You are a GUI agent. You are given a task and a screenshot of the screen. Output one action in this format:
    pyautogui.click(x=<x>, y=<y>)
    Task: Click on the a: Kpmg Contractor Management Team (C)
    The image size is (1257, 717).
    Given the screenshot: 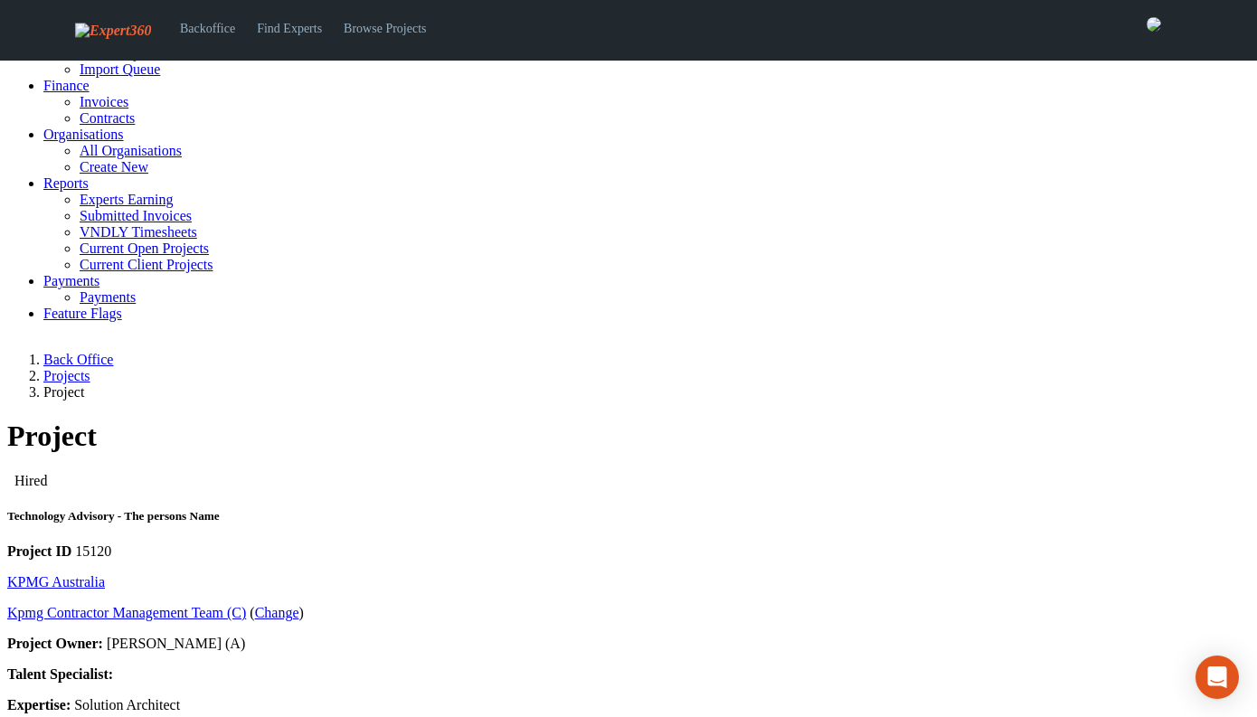 What is the action you would take?
    pyautogui.click(x=127, y=612)
    